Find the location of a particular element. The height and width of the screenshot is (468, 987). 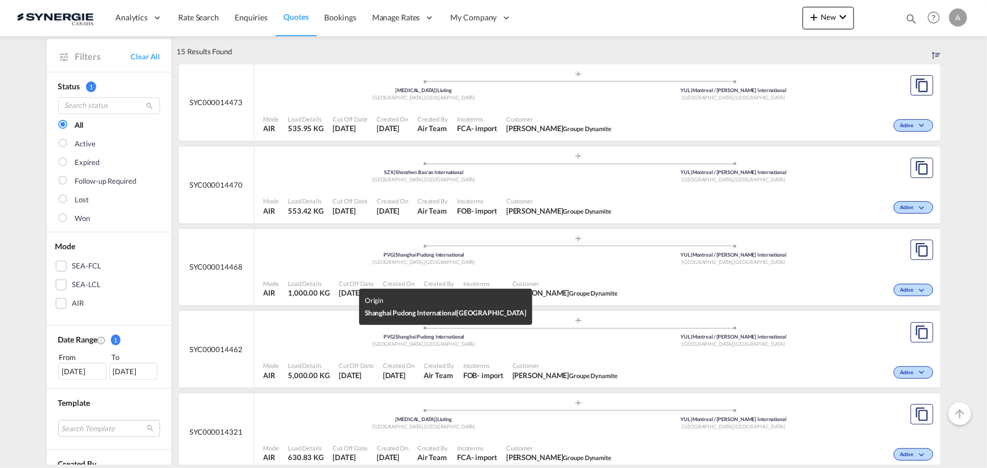

div: FCA import is located at coordinates (477, 457).